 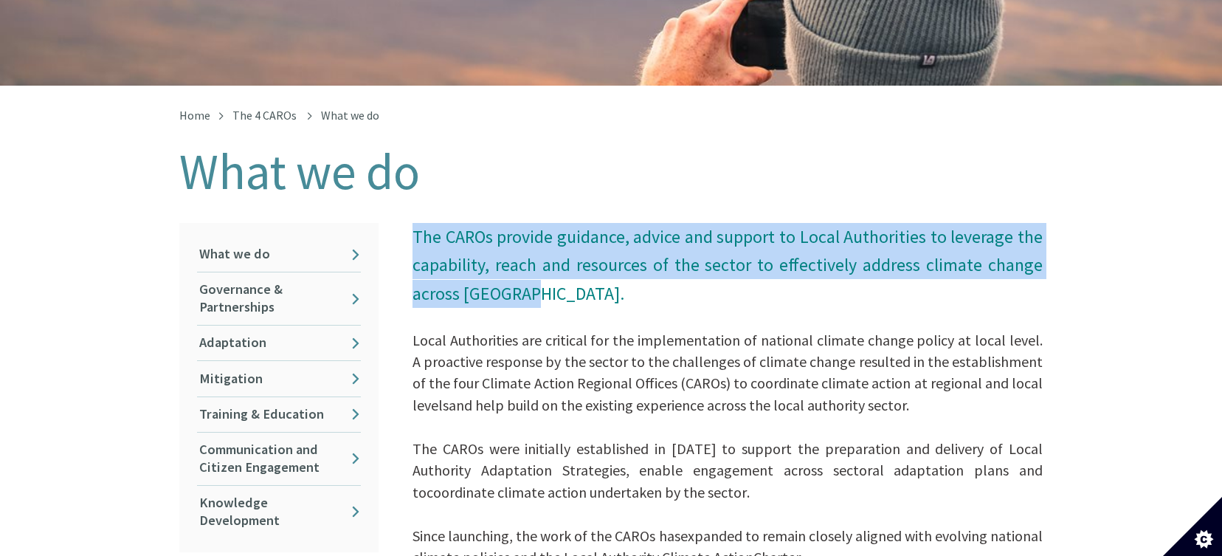 I want to click on h1: What we do, so click(x=611, y=172).